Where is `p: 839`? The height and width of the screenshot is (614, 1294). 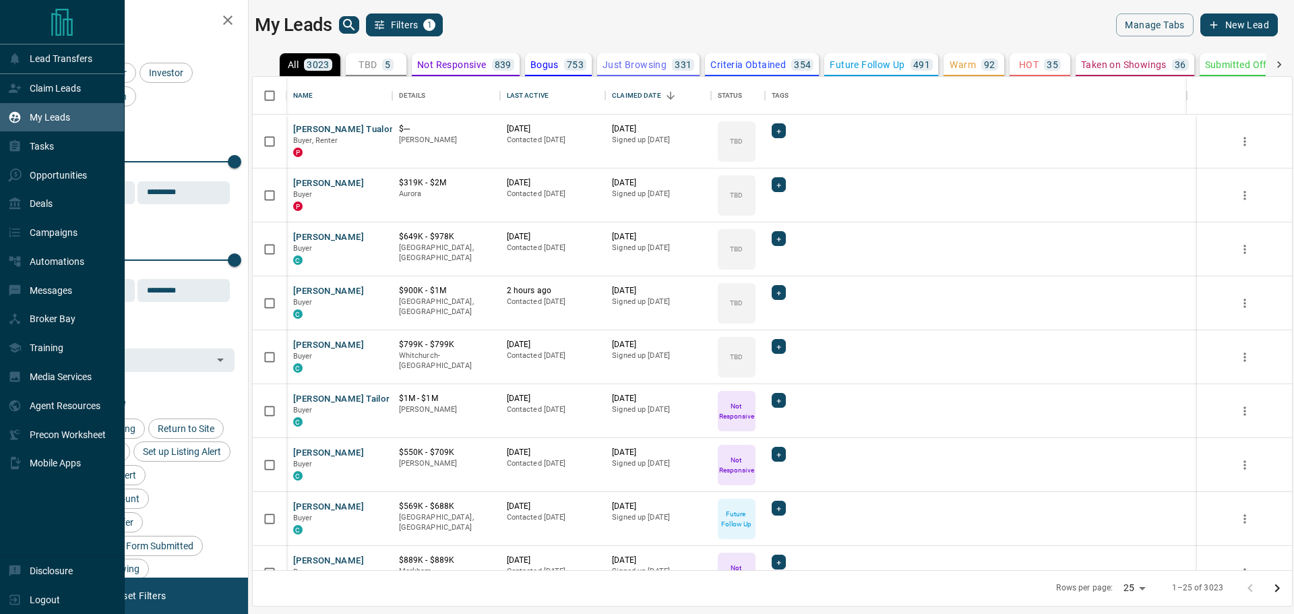
p: 839 is located at coordinates (503, 65).